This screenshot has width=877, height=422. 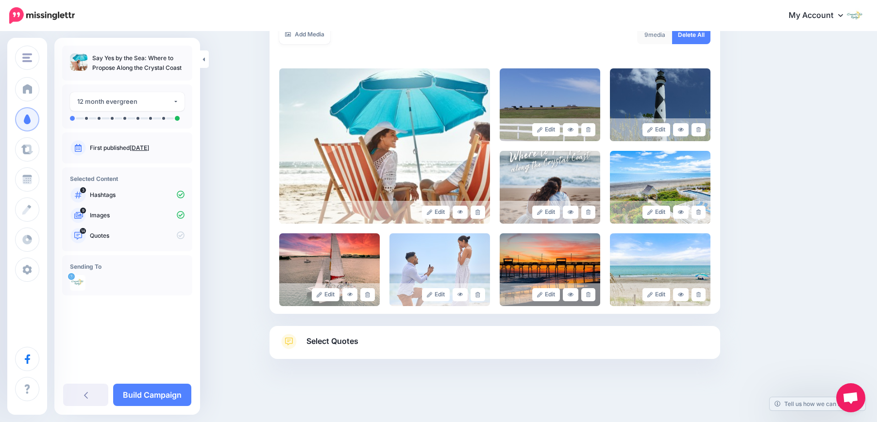 I want to click on h4: Sending To, so click(x=127, y=267).